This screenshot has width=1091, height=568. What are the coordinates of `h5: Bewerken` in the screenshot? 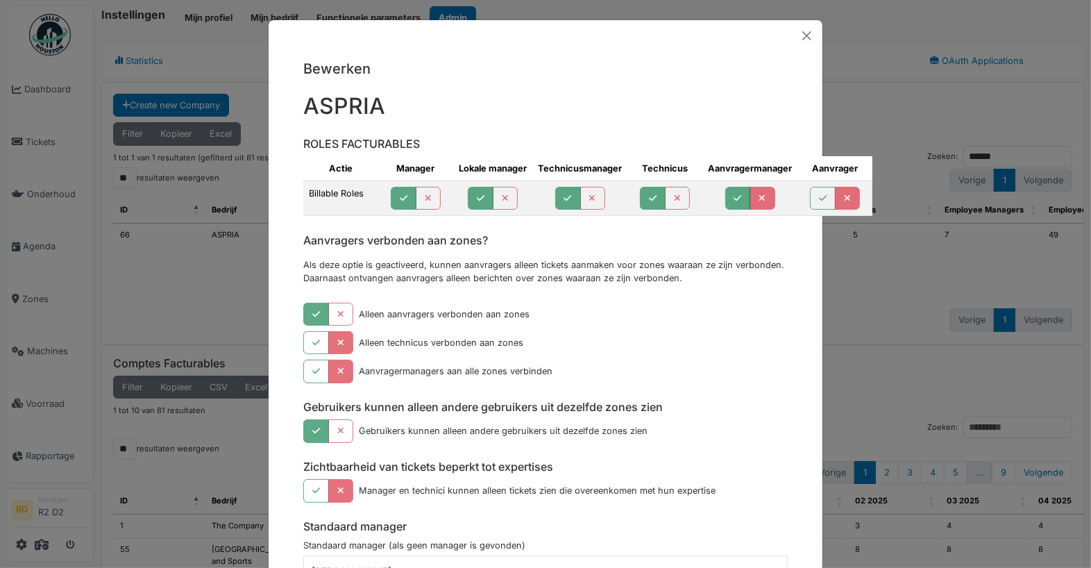 It's located at (546, 69).